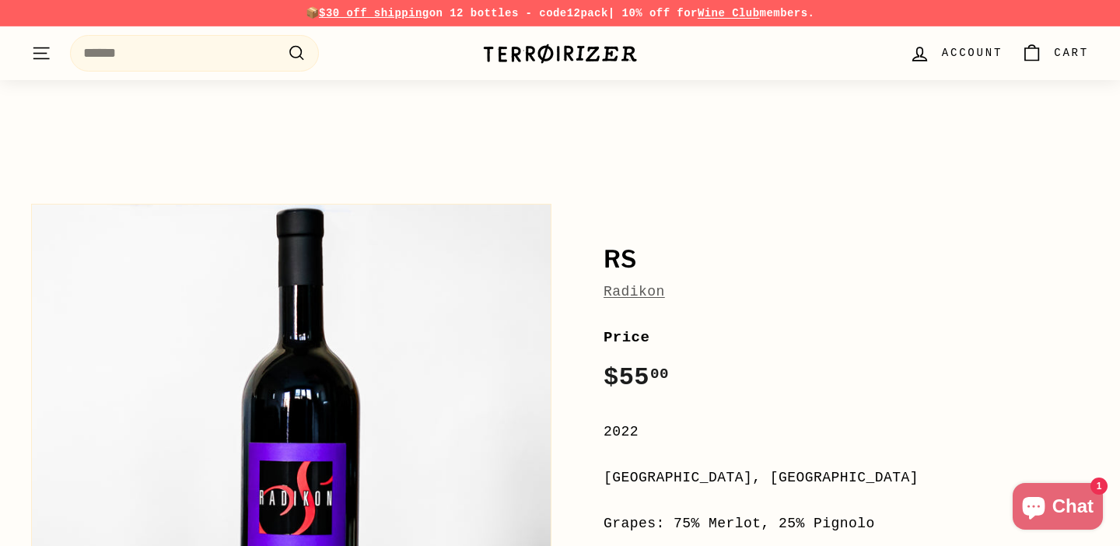  What do you see at coordinates (634, 292) in the screenshot?
I see `a: Radikon` at bounding box center [634, 292].